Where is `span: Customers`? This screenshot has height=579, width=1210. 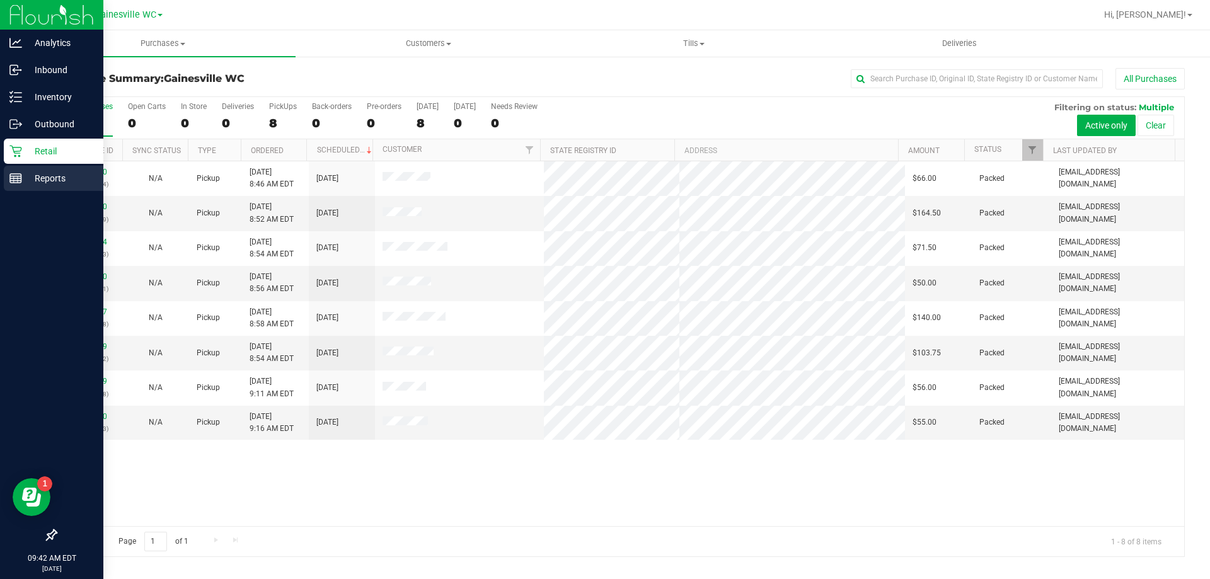 span: Customers is located at coordinates (428, 43).